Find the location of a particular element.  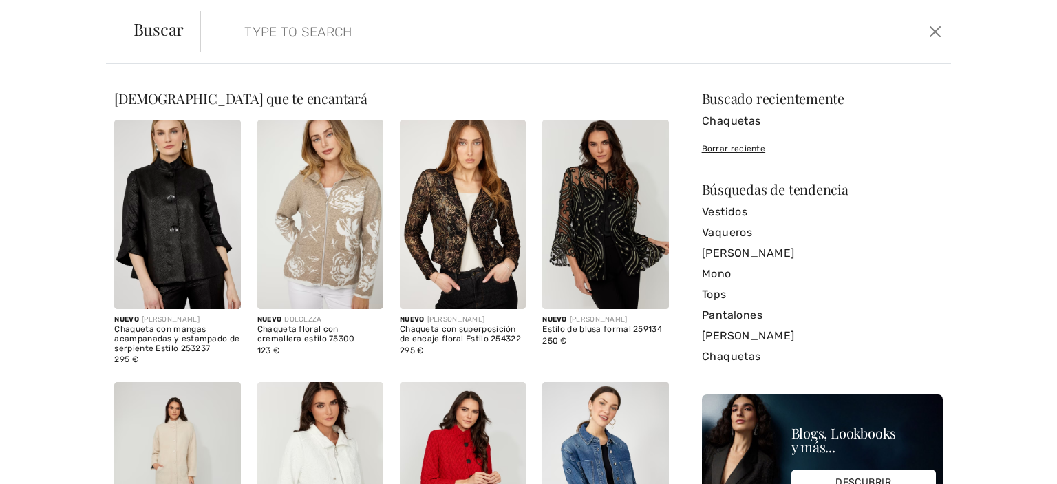

img: Snake Print Flare Sleeve jacket Style 253237. Black is located at coordinates (177, 214).